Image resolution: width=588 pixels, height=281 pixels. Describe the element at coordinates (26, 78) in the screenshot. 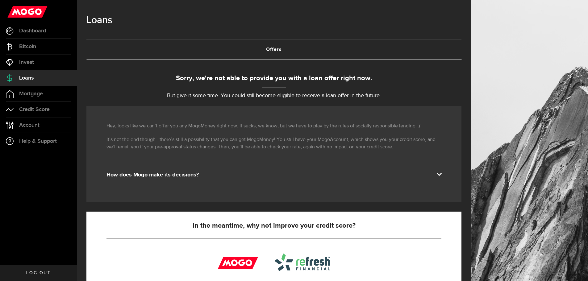

I see `span: Loans` at that location.